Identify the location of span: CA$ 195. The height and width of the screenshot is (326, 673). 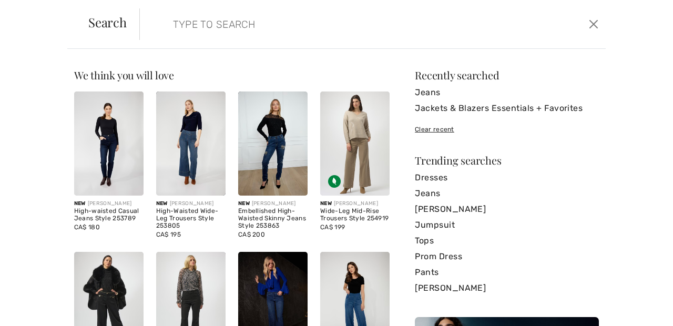
(168, 235).